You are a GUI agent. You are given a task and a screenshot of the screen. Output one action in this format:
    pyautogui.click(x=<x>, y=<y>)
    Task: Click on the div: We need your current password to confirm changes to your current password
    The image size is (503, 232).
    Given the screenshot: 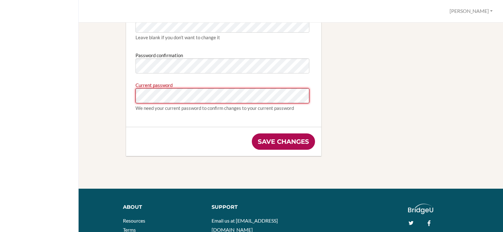 What is the action you would take?
    pyautogui.click(x=224, y=108)
    